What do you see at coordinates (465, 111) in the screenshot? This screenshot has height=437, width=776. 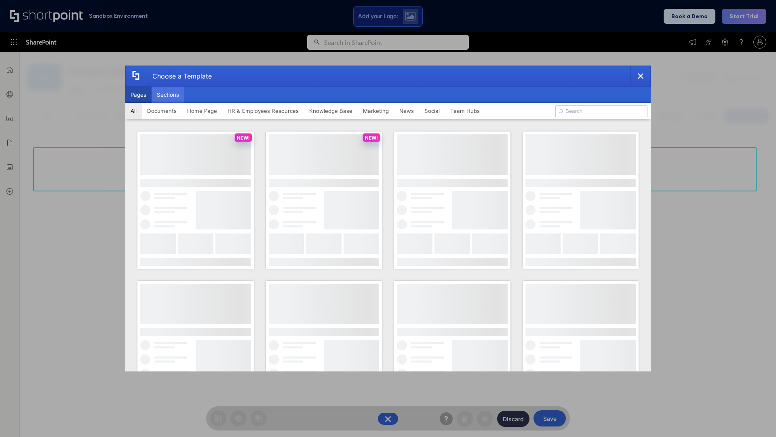 I see `button: Team Hubs` at bounding box center [465, 111].